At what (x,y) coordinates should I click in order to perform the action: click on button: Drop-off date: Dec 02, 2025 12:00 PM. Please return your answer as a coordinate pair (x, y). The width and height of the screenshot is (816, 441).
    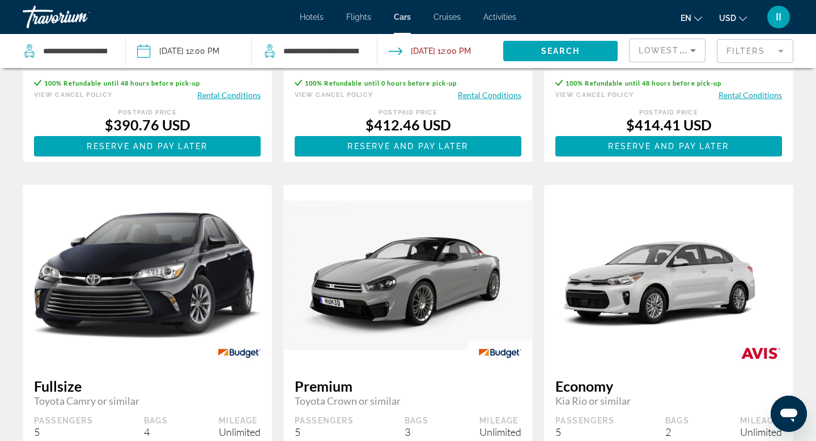
    Looking at the image, I should click on (430, 51).